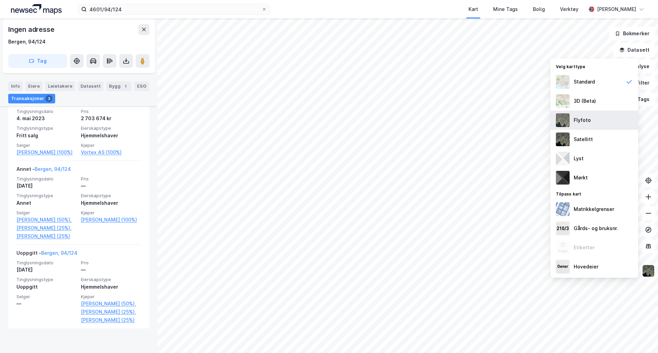 Image resolution: width=658 pixels, height=353 pixels. What do you see at coordinates (142, 86) in the screenshot?
I see `div: ESG` at bounding box center [142, 86].